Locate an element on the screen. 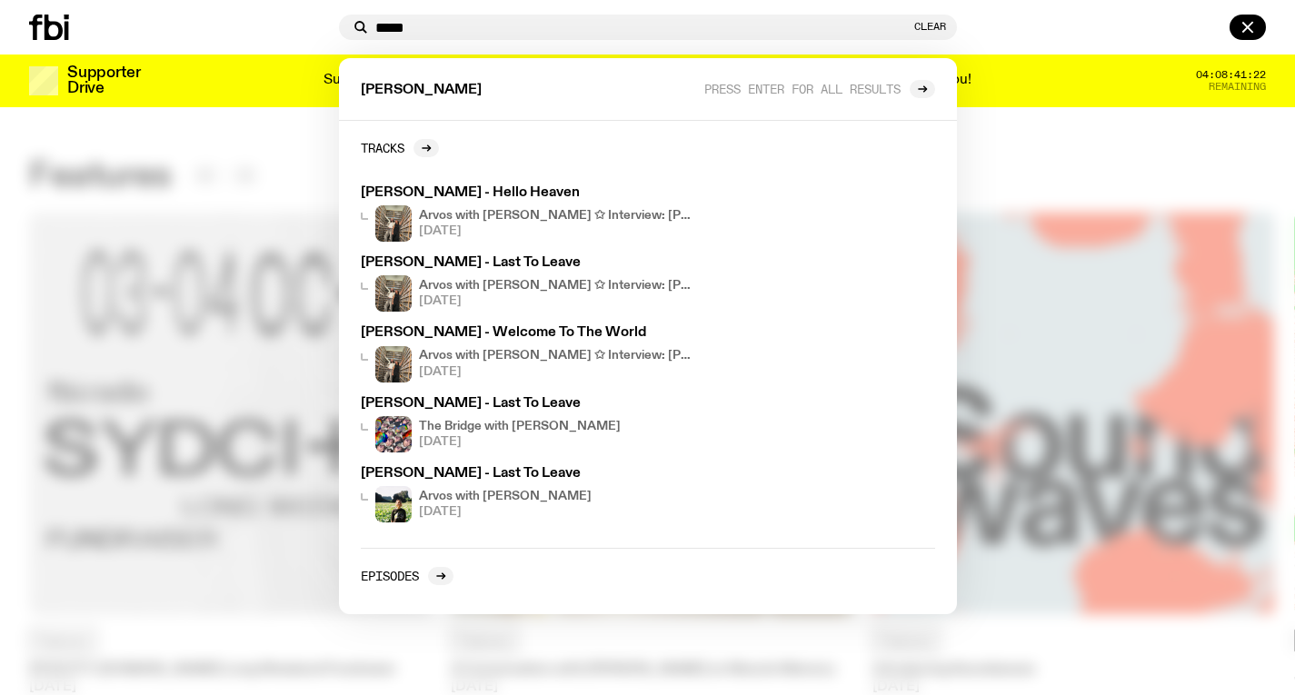  span: 04:08:41:22 is located at coordinates (1230, 75).